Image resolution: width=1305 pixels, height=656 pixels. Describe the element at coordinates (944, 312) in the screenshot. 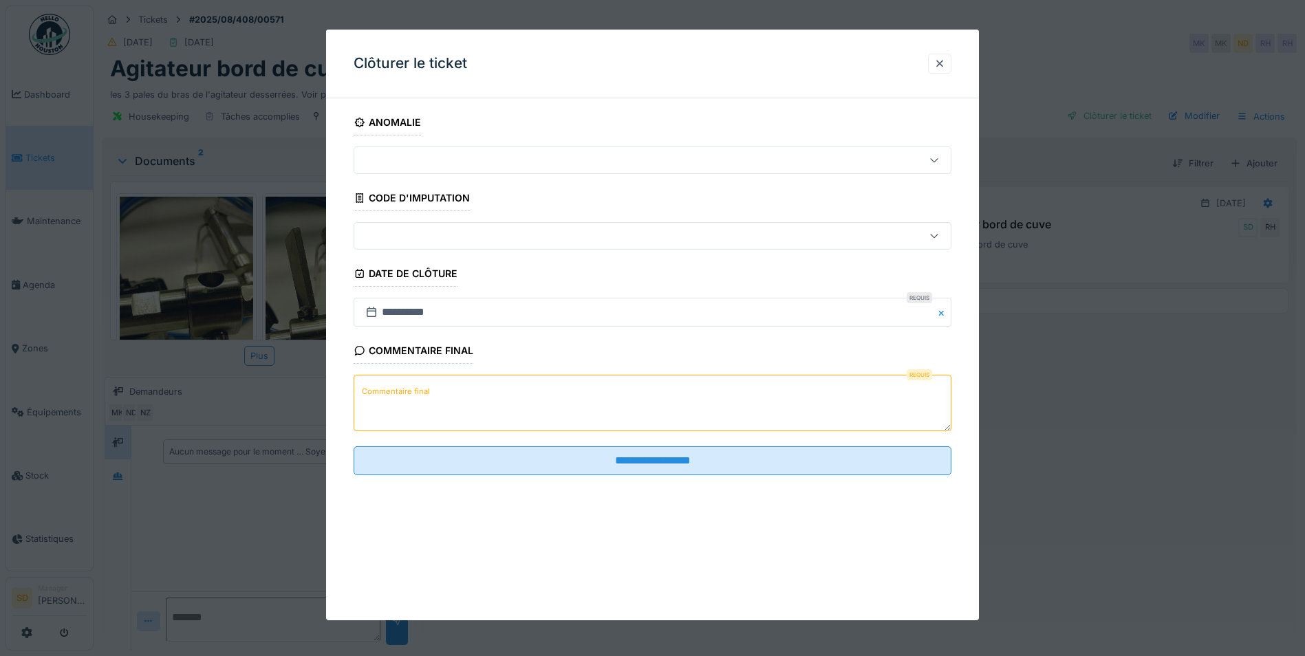

I see `button: Close` at that location.